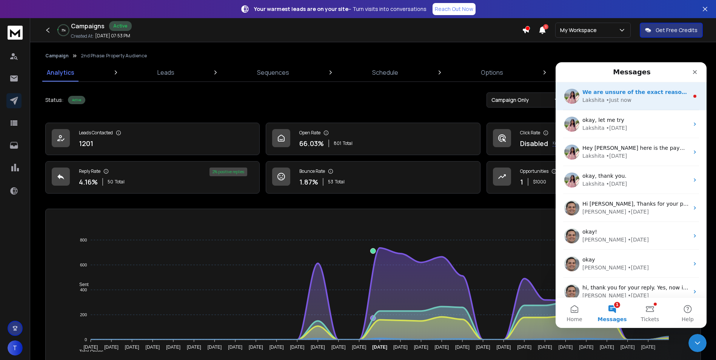 This screenshot has height=360, width=716. I want to click on span: okay, let me try, so click(48, 58).